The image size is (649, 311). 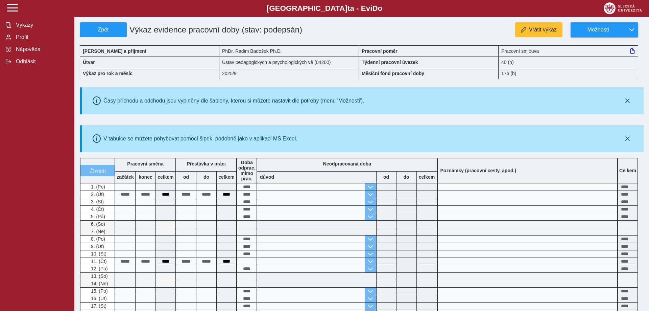 I want to click on b: Pracovní poměr, so click(x=379, y=51).